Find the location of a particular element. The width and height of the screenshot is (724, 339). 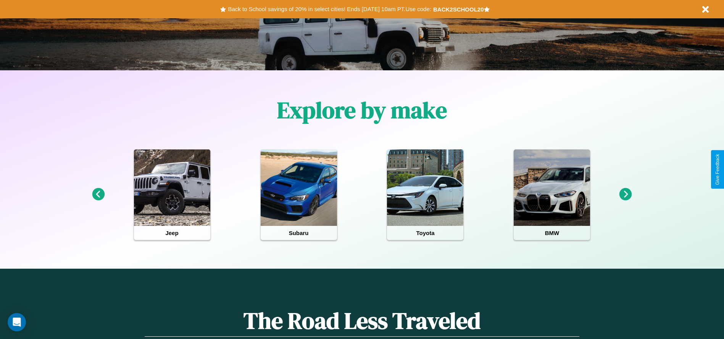

h1: Explore by make is located at coordinates (362, 110).